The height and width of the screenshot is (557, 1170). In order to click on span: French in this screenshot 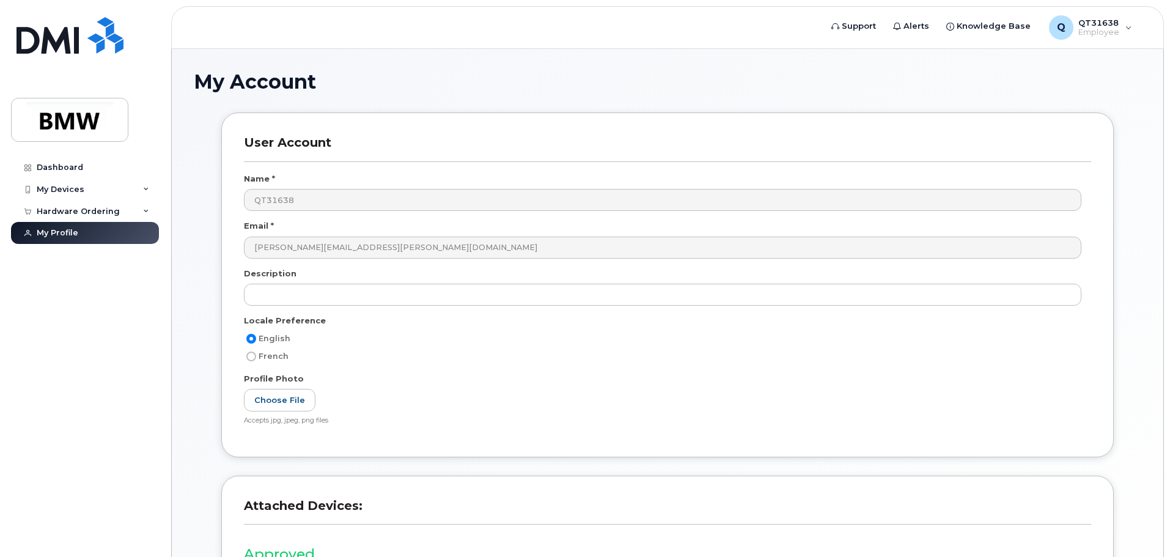, I will do `click(273, 356)`.